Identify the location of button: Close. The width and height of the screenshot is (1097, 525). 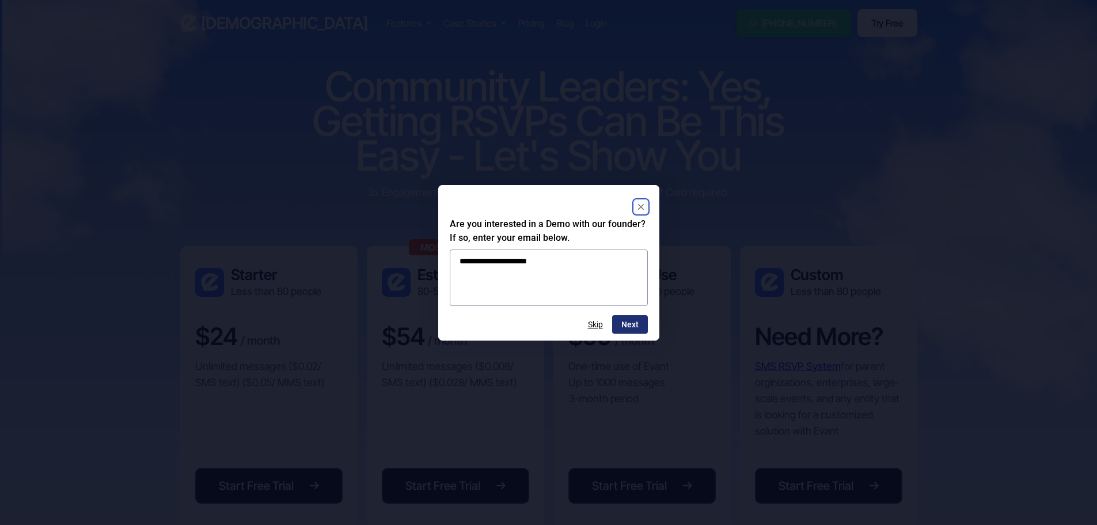
(641, 207).